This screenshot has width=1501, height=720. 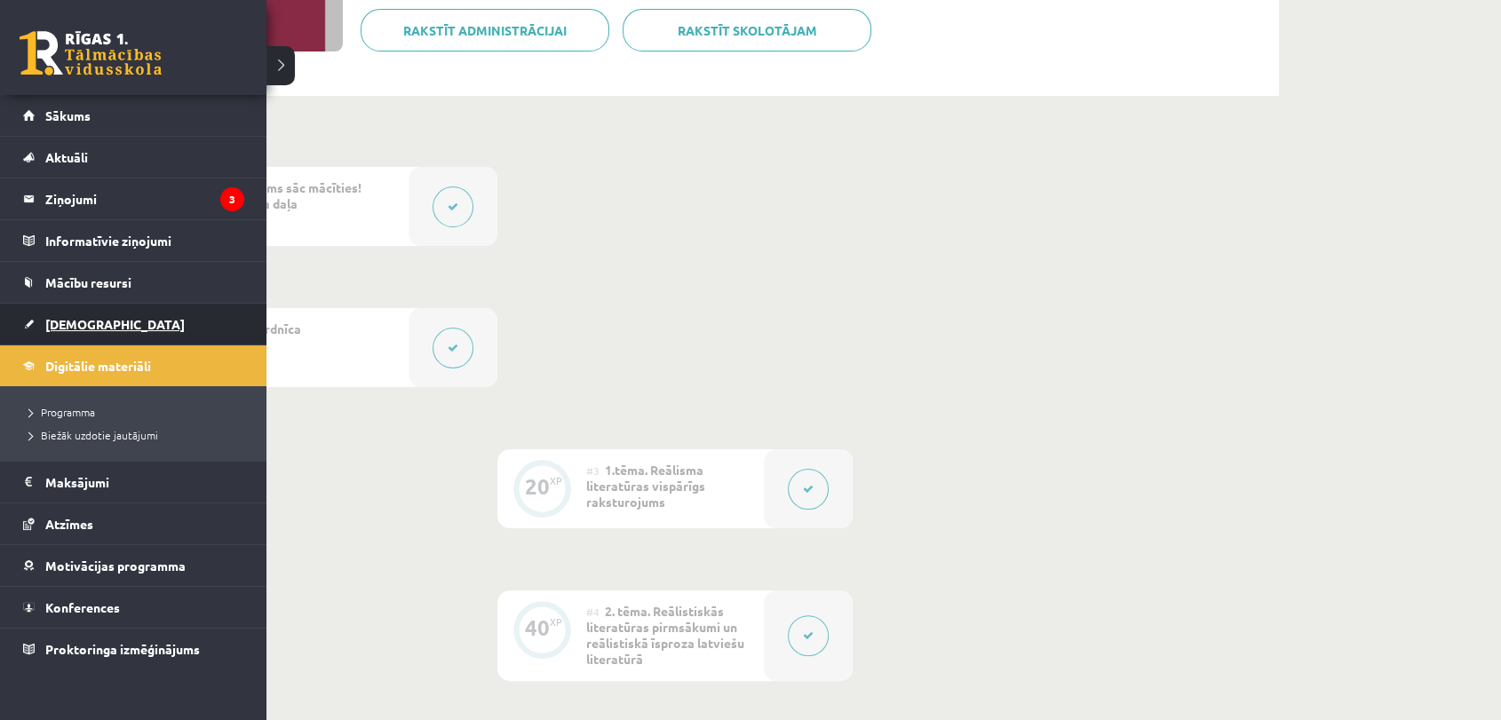 I want to click on a: Sākums, so click(x=133, y=115).